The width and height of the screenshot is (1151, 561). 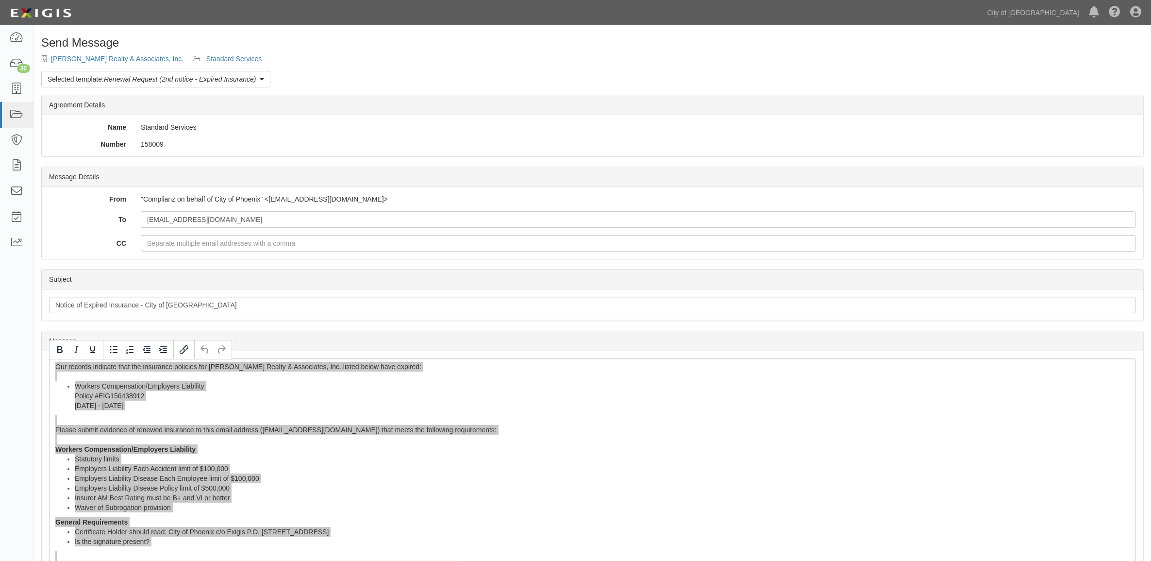 What do you see at coordinates (602, 507) in the screenshot?
I see `li: Waiver of Subrogation provision` at bounding box center [602, 507].